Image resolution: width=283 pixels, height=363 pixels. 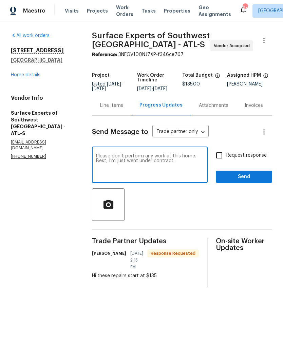 What do you see at coordinates (246, 155) in the screenshot?
I see `span: Request response` at bounding box center [246, 155].